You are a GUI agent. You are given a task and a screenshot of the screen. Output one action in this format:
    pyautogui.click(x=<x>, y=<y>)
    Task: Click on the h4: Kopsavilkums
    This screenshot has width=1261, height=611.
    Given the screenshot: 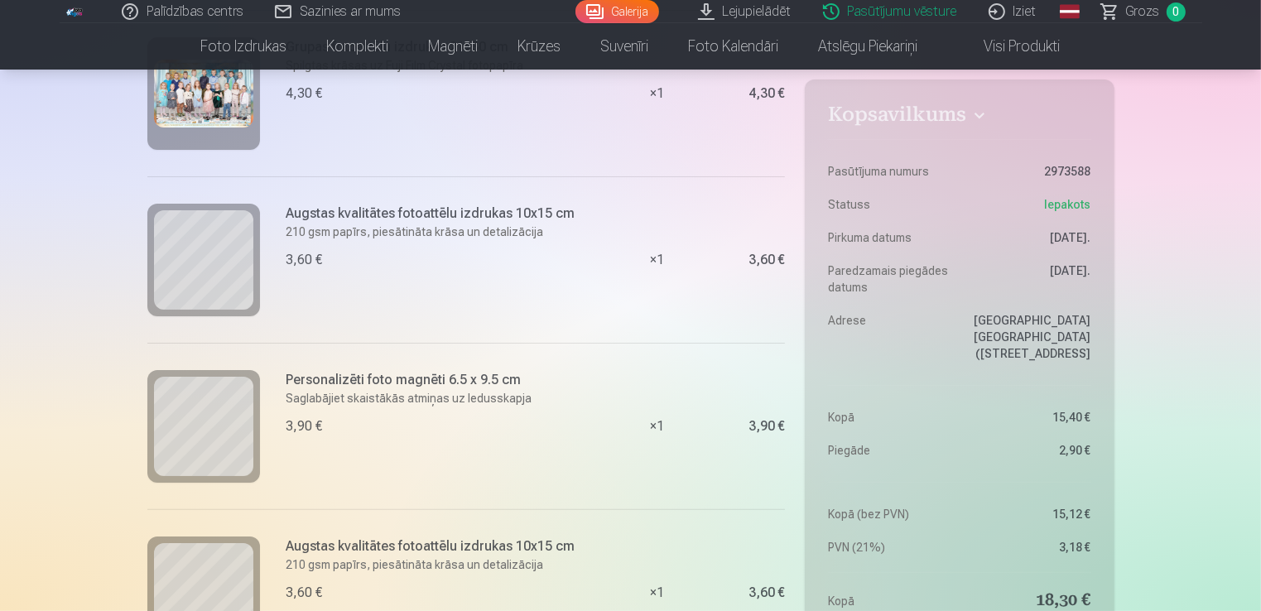 What is the action you would take?
    pyautogui.click(x=959, y=118)
    